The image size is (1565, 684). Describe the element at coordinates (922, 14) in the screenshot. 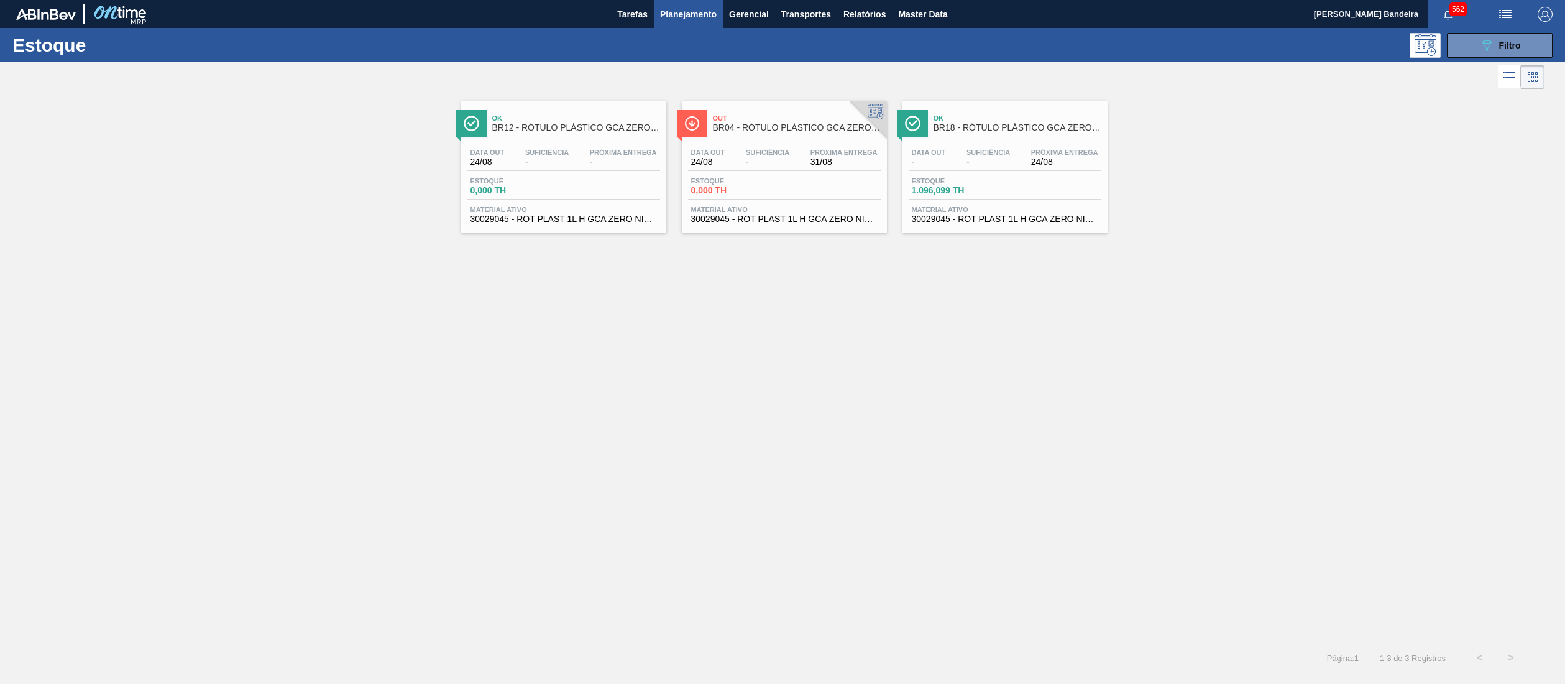

I see `span: Master Data` at that location.